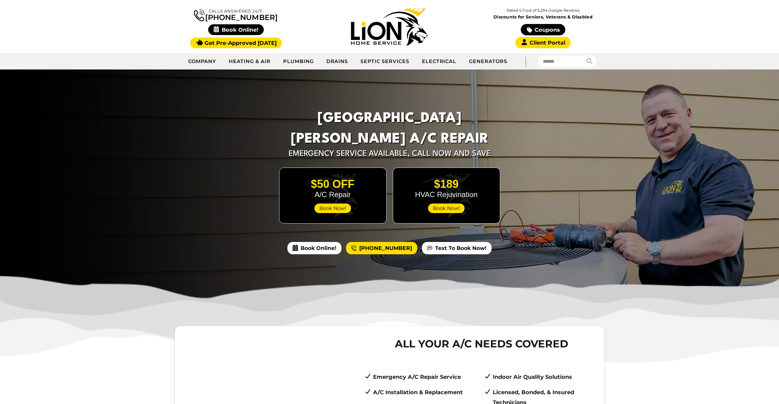 This screenshot has width=779, height=404. Describe the element at coordinates (385, 61) in the screenshot. I see `a: Septic Services` at that location.